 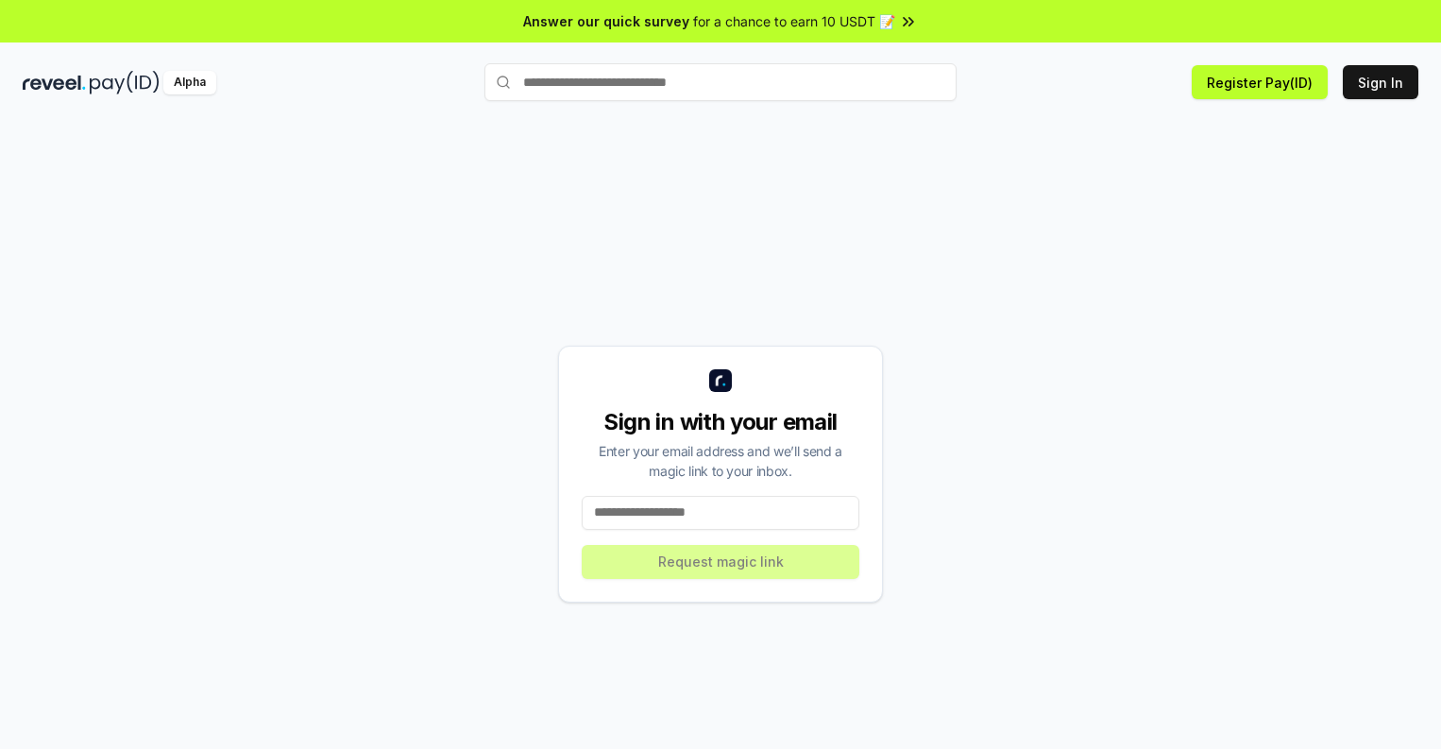 I want to click on button: Sign In, so click(x=1380, y=82).